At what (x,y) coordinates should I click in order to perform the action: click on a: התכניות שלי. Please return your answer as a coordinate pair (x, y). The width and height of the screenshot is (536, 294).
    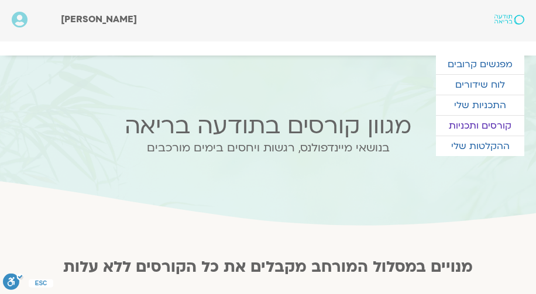
    Looking at the image, I should click on (480, 105).